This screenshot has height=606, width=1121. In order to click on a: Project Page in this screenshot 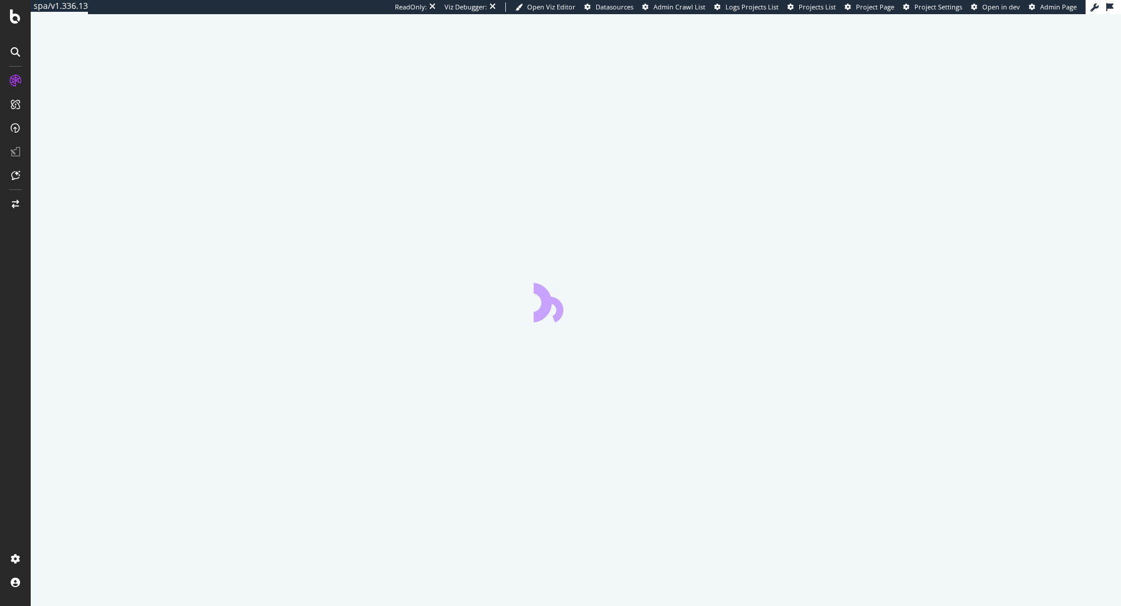, I will do `click(869, 7)`.